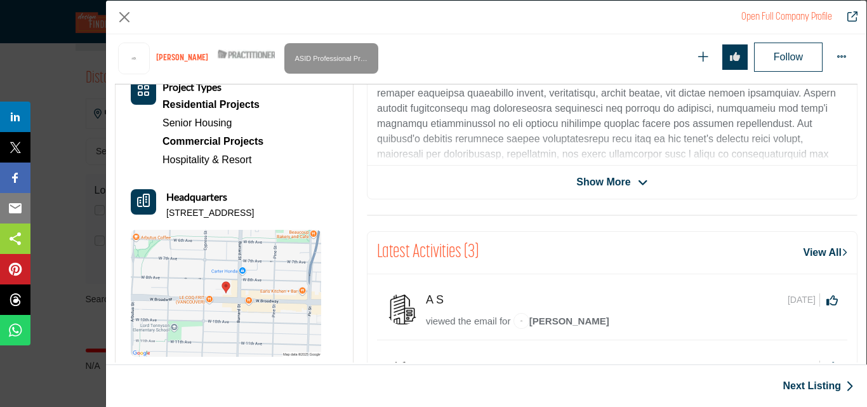  What do you see at coordinates (197, 197) in the screenshot?
I see `b: Headquarters` at bounding box center [197, 197].